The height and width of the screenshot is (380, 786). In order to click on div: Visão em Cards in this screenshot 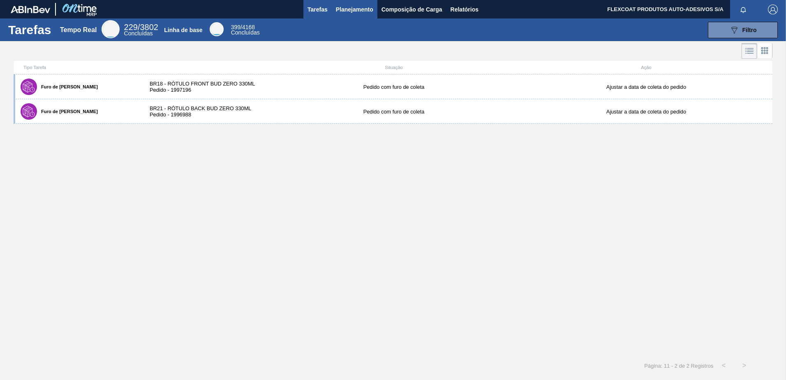, I will do `click(765, 51)`.